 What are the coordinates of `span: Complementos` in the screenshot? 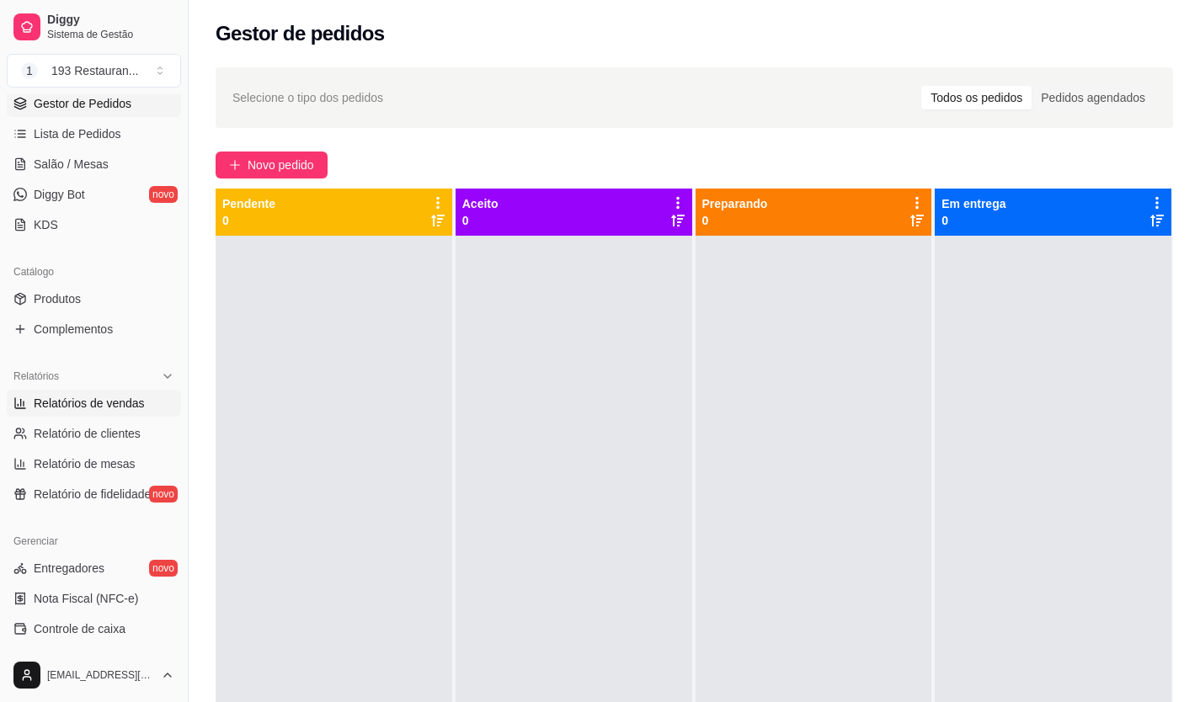 It's located at (73, 329).